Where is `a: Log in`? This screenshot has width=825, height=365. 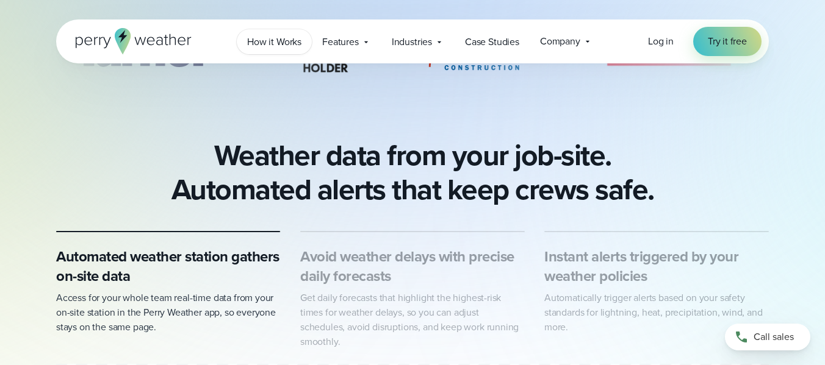
a: Log in is located at coordinates (661, 41).